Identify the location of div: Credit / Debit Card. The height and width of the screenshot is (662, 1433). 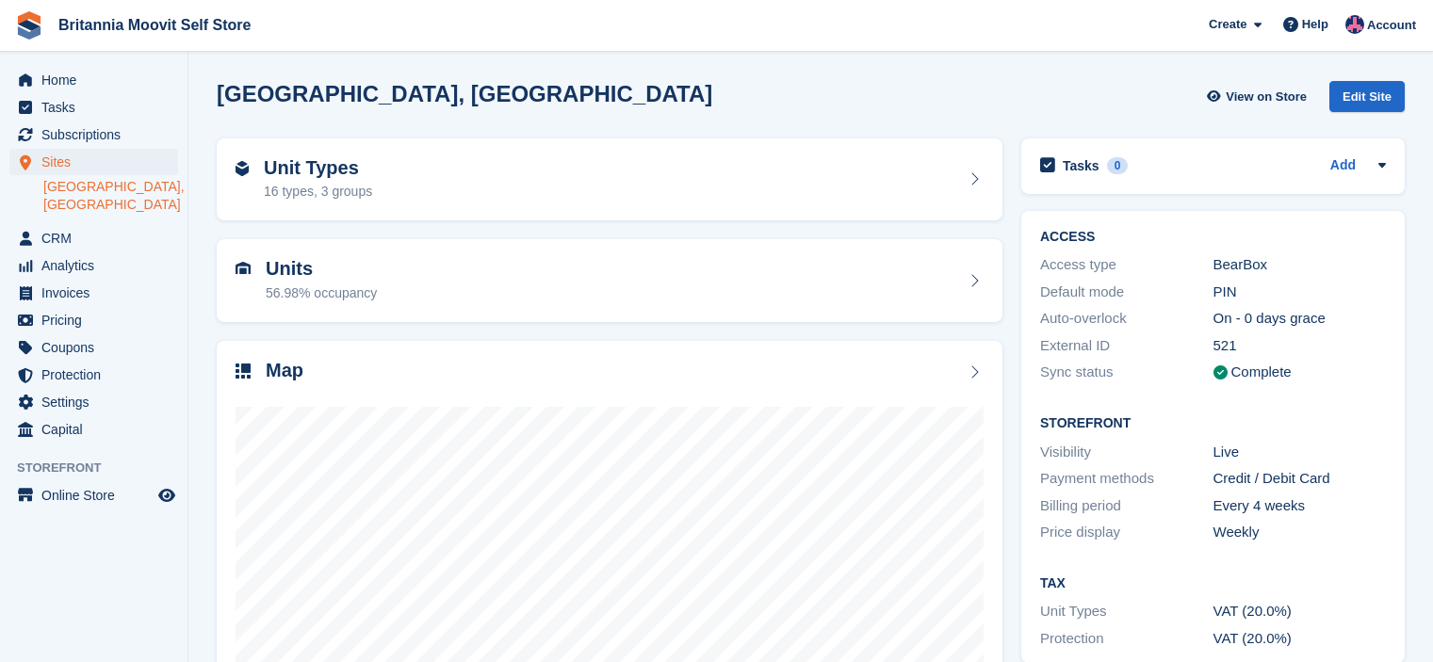
(1300, 478).